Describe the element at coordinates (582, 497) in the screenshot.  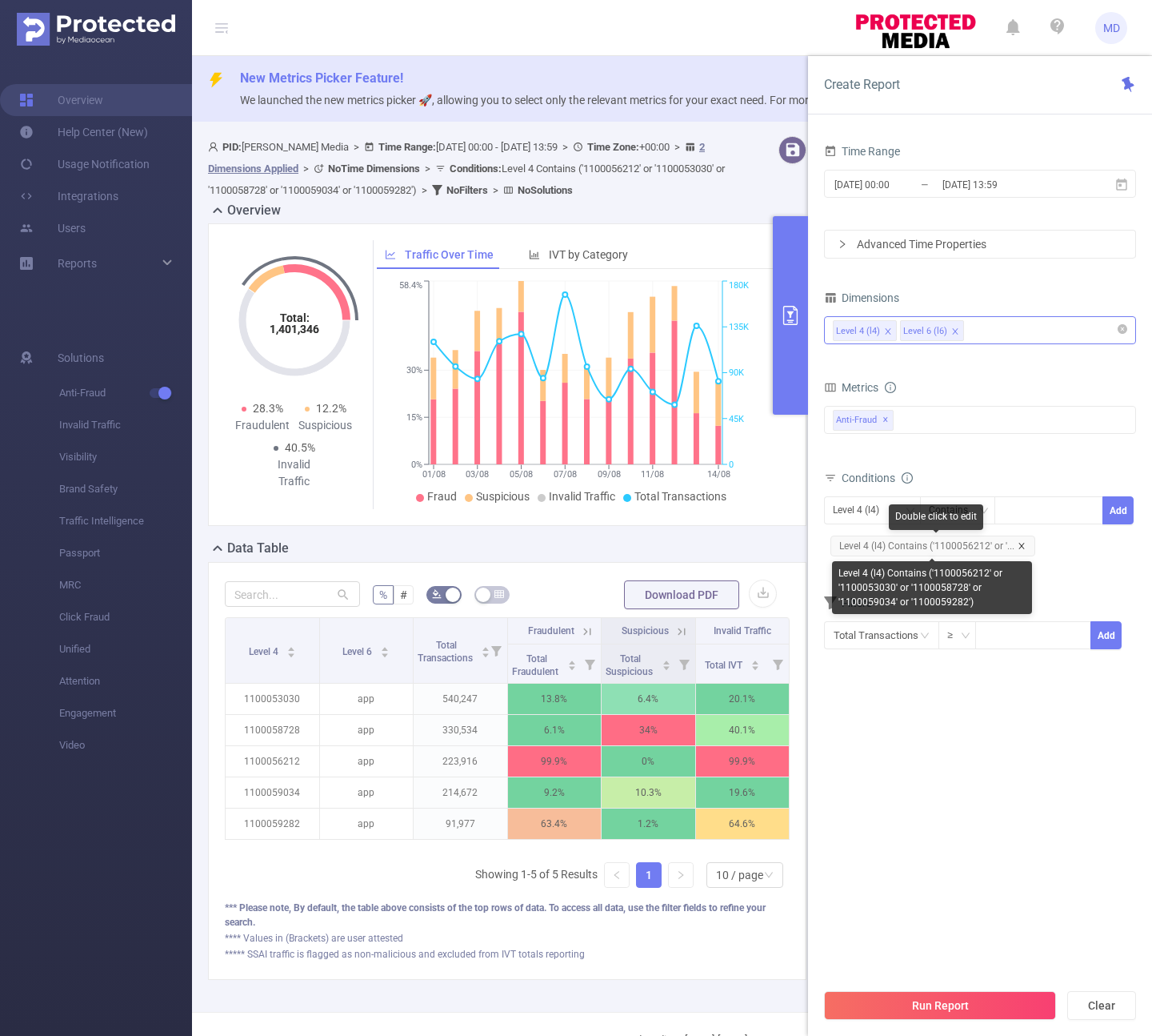
I see `span: Invalid Traffic` at that location.